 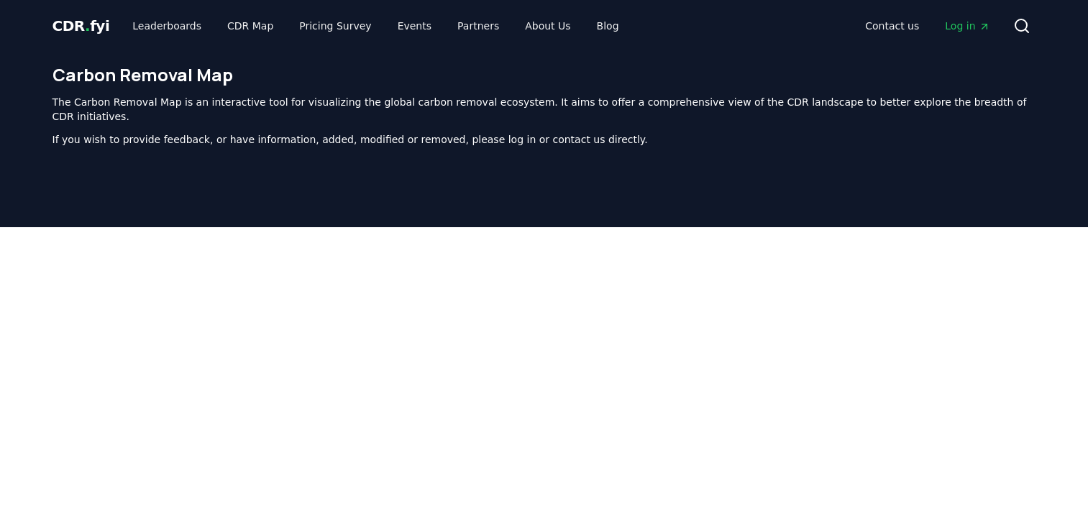 I want to click on a: Partners, so click(x=478, y=26).